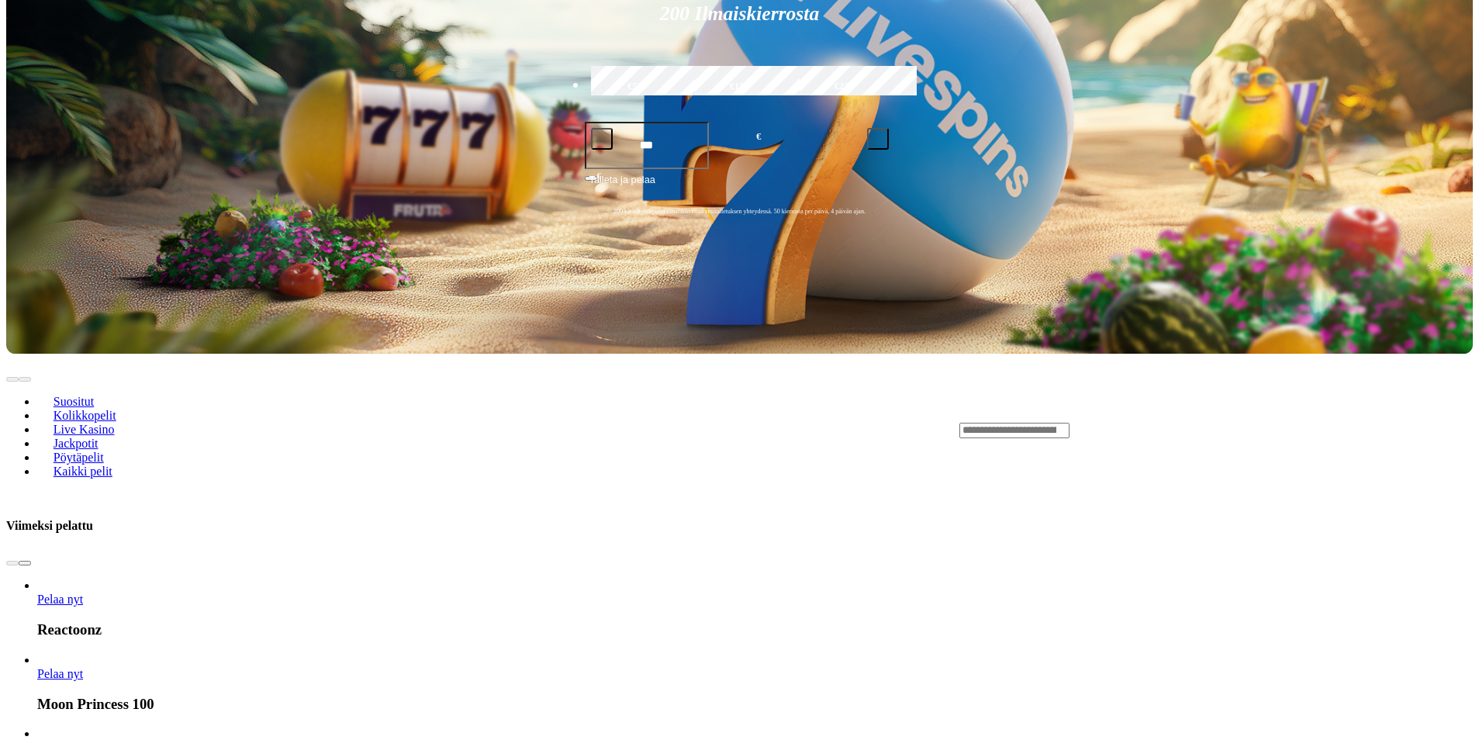 This screenshot has width=1479, height=740. I want to click on a: Reactoonz, so click(60, 599).